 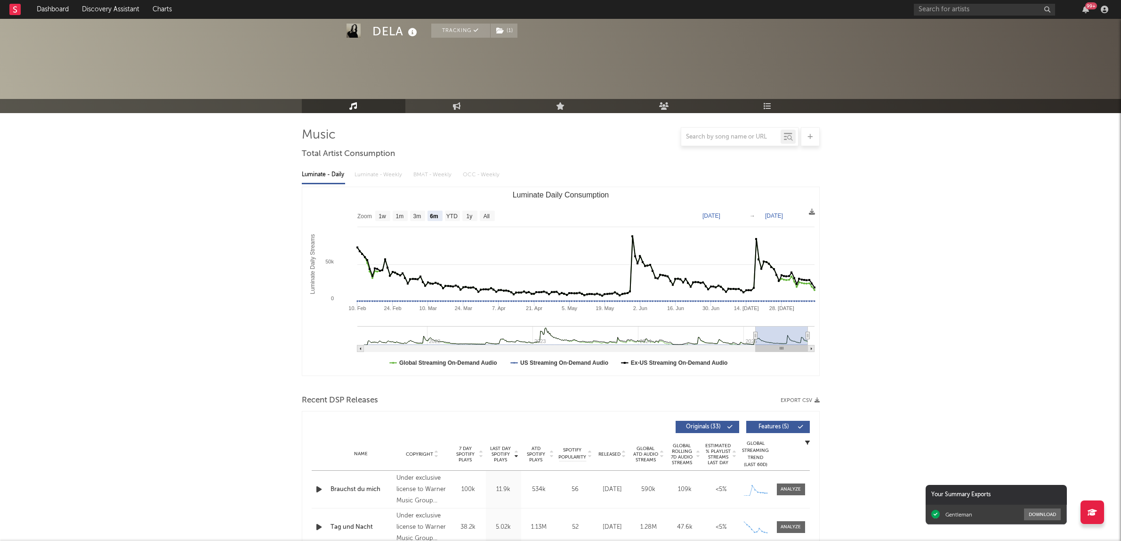 What do you see at coordinates (468, 489) in the screenshot?
I see `div: 100k` at bounding box center [468, 489].